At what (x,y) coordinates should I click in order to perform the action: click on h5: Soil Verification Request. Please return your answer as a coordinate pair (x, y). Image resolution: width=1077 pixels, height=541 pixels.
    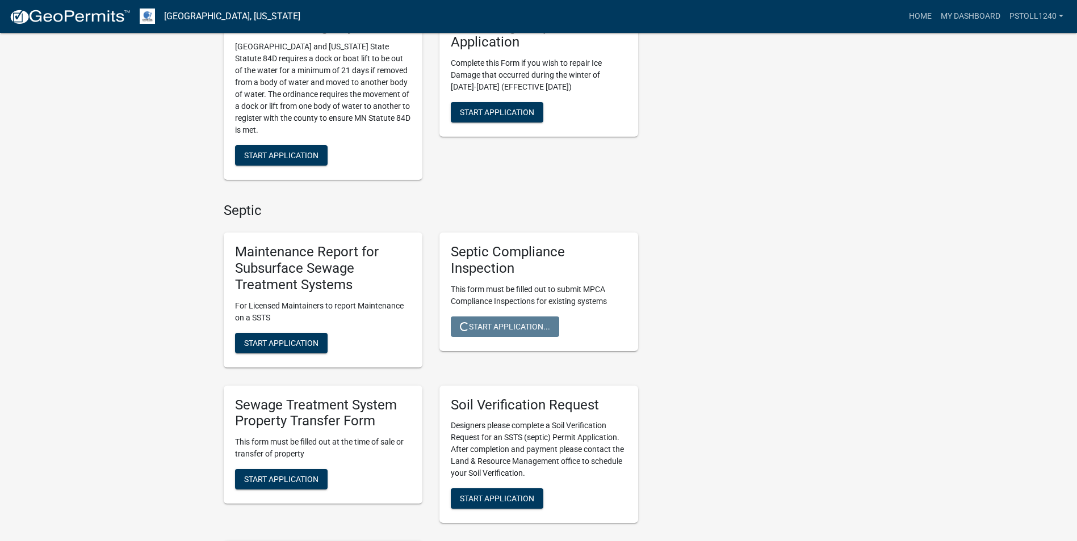
    Looking at the image, I should click on (539, 405).